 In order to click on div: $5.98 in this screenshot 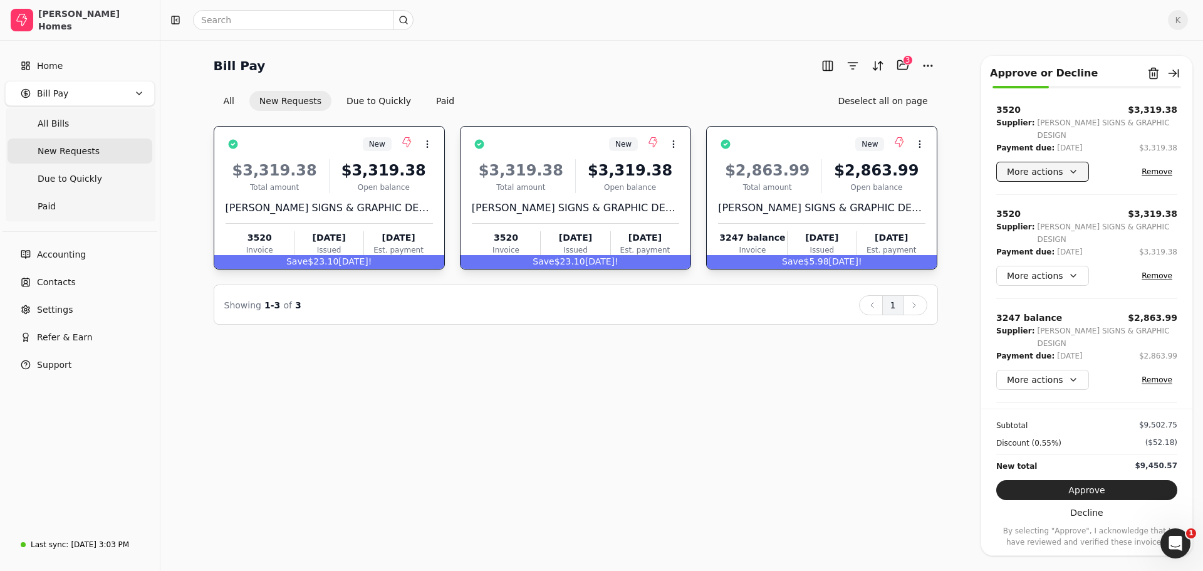, I will do `click(822, 262)`.